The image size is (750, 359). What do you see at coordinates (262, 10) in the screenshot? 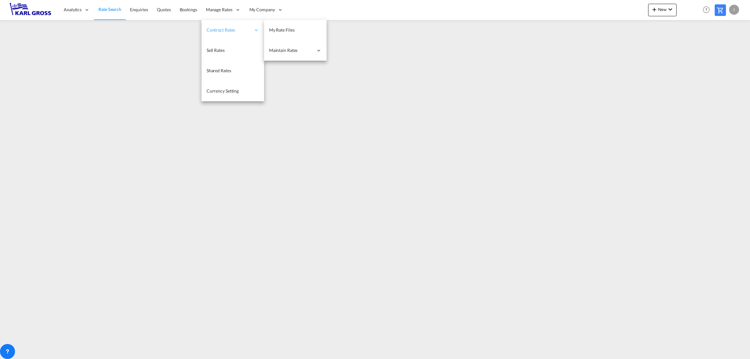
I see `span: My Company` at bounding box center [262, 10].